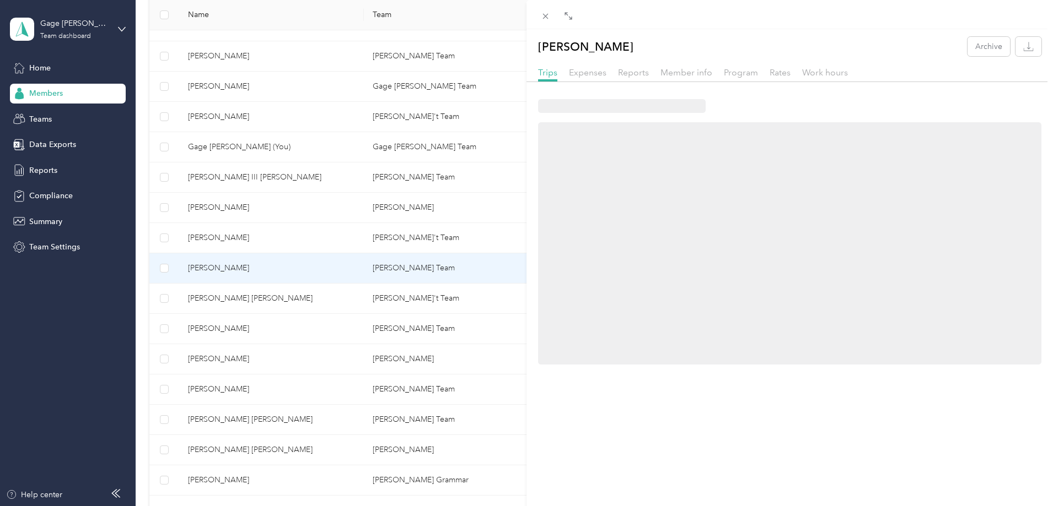 This screenshot has width=1053, height=506. Describe the element at coordinates (741, 72) in the screenshot. I see `span: Program` at that location.